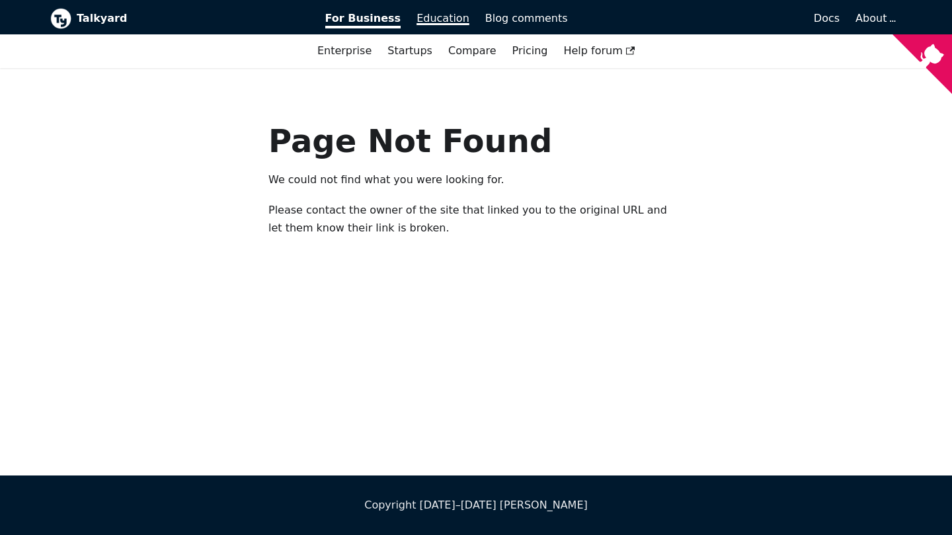 The image size is (952, 535). What do you see at coordinates (476, 219) in the screenshot?
I see `p: Please contact the owner of the site that linked you to the original URL and let them know their ...` at bounding box center [476, 219].